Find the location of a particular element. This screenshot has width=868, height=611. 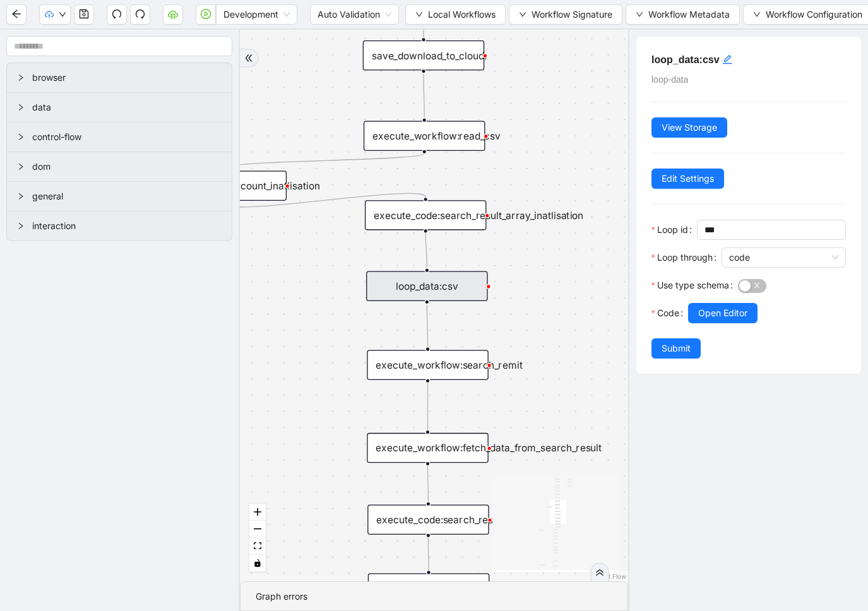

div: execute_workflow:search_remit is located at coordinates (427, 364).